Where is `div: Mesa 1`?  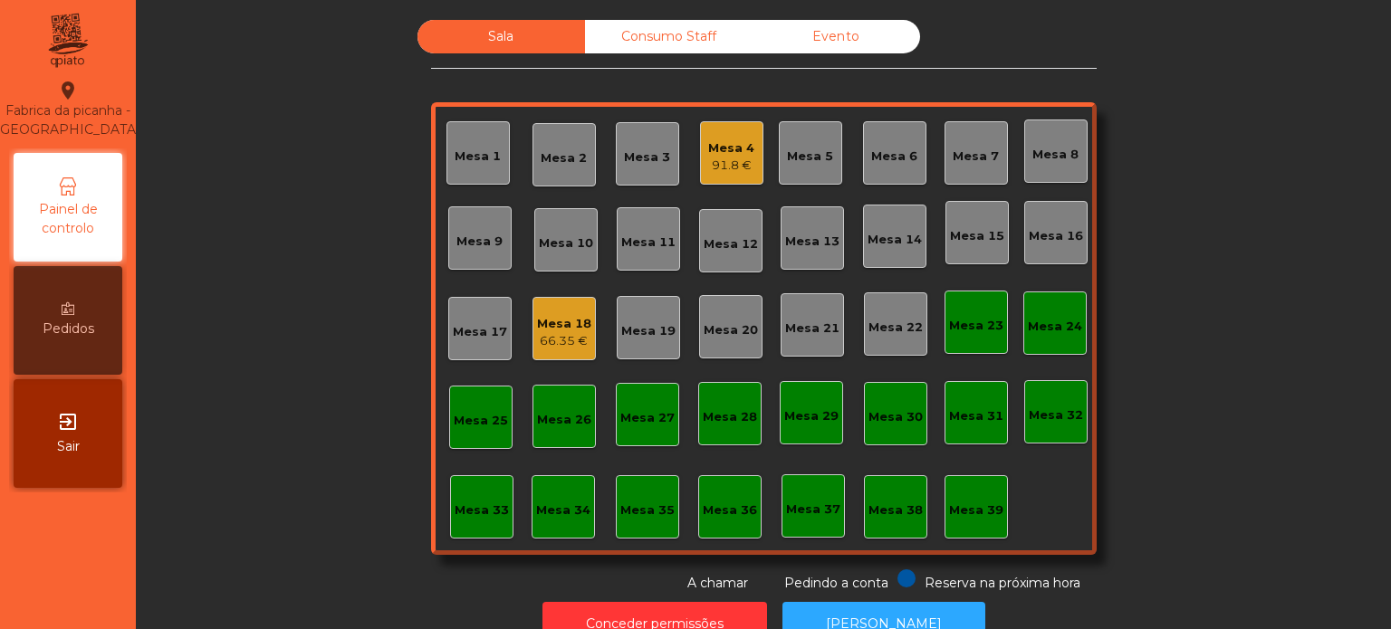
div: Mesa 1 is located at coordinates (477, 157).